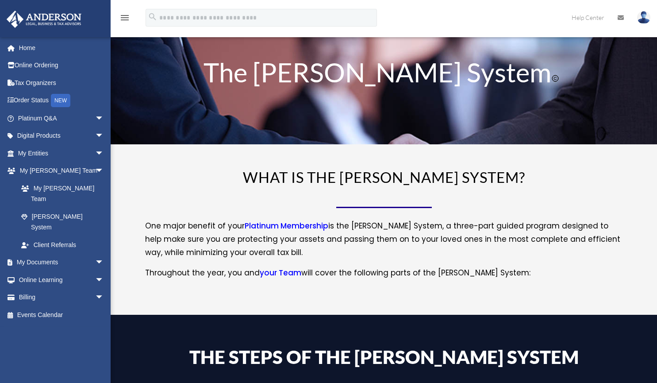  Describe the element at coordinates (61, 65) in the screenshot. I see `a: Online Ordering` at that location.